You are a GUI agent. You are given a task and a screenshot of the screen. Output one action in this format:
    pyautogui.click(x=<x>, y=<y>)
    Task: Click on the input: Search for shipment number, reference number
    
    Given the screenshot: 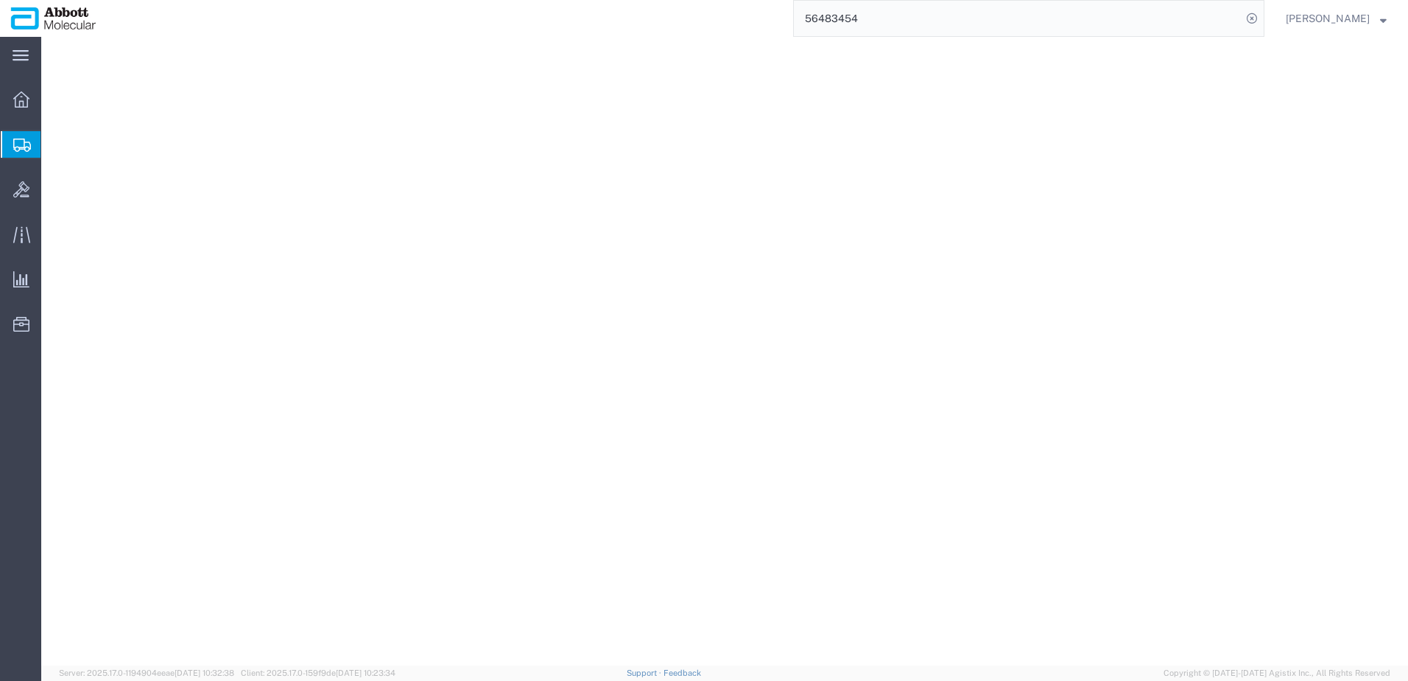 What is the action you would take?
    pyautogui.click(x=1018, y=18)
    